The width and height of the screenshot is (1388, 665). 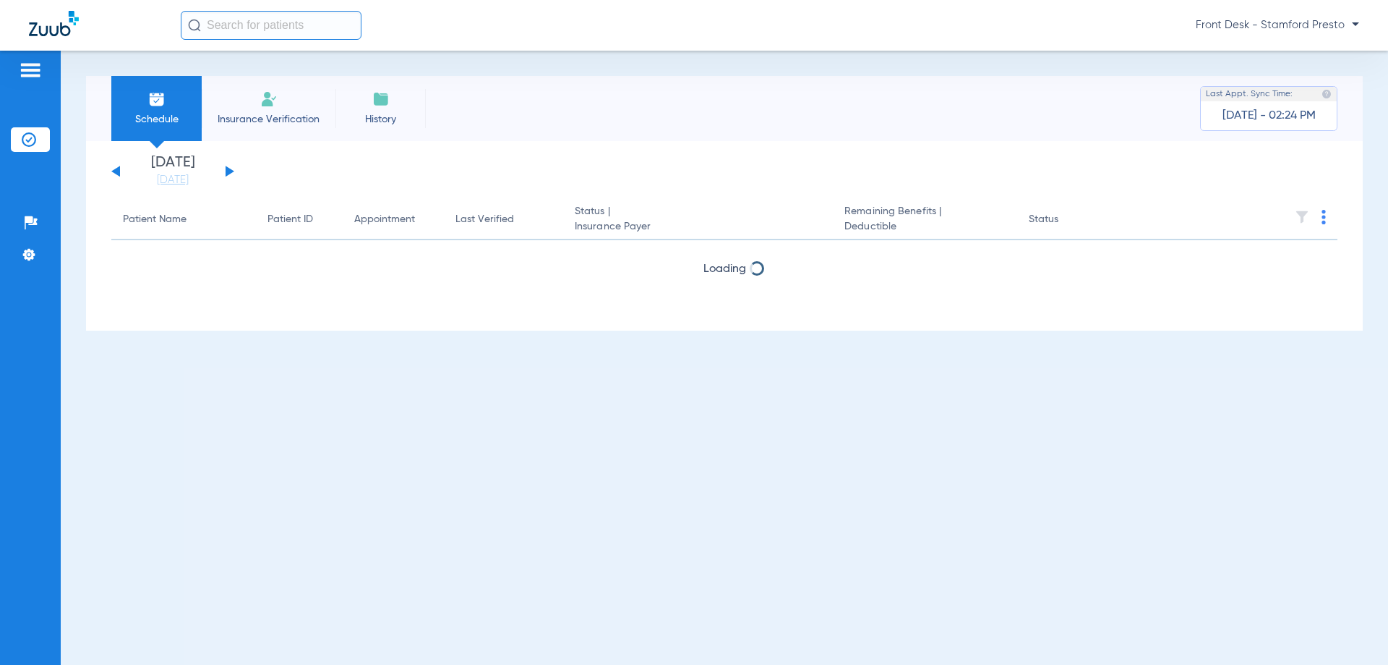 I want to click on span: Insurance Verification, so click(x=268, y=119).